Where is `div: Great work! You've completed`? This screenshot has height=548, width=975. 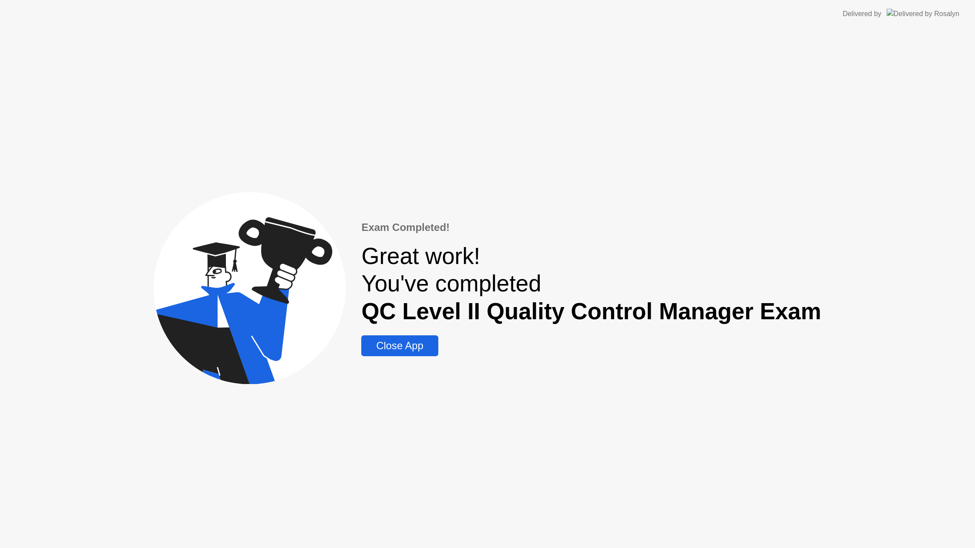 div: Great work! You've completed is located at coordinates (591, 284).